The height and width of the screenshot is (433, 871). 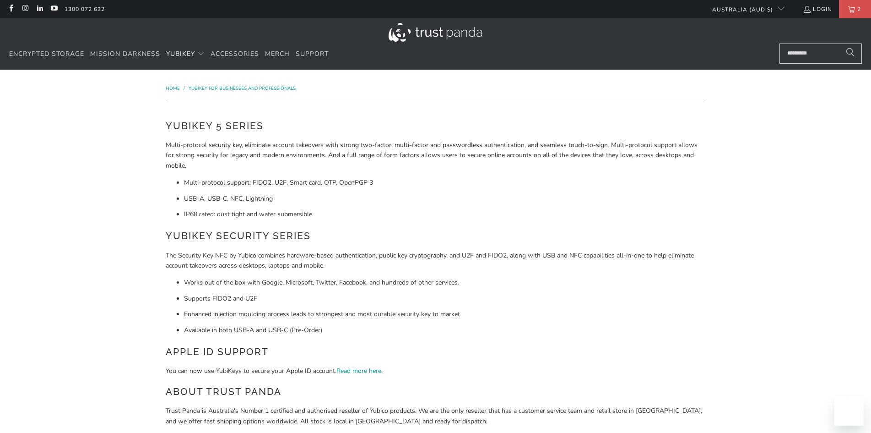 I want to click on a: 1300 072 632, so click(x=85, y=9).